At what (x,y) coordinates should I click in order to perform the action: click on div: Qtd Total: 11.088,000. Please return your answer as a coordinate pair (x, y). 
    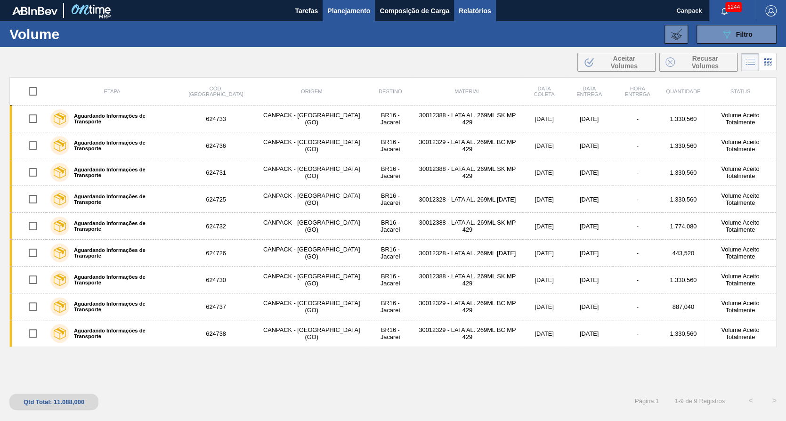
    Looking at the image, I should click on (54, 402).